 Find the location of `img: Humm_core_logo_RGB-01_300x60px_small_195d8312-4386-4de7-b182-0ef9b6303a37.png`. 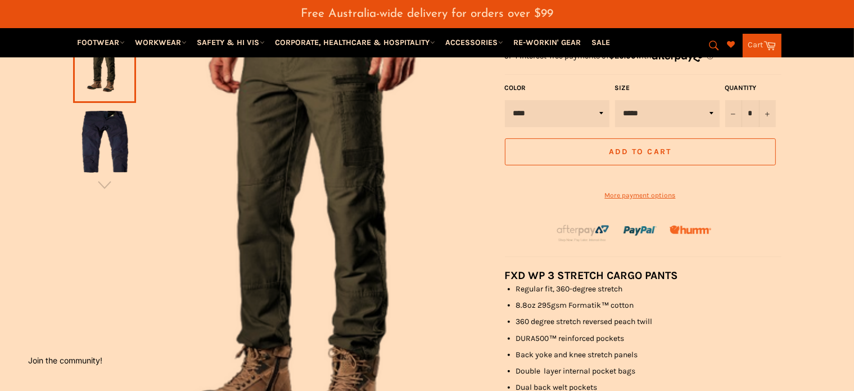

img: Humm_core_logo_RGB-01_300x60px_small_195d8312-4386-4de7-b182-0ef9b6303a37.png is located at coordinates (691, 229).